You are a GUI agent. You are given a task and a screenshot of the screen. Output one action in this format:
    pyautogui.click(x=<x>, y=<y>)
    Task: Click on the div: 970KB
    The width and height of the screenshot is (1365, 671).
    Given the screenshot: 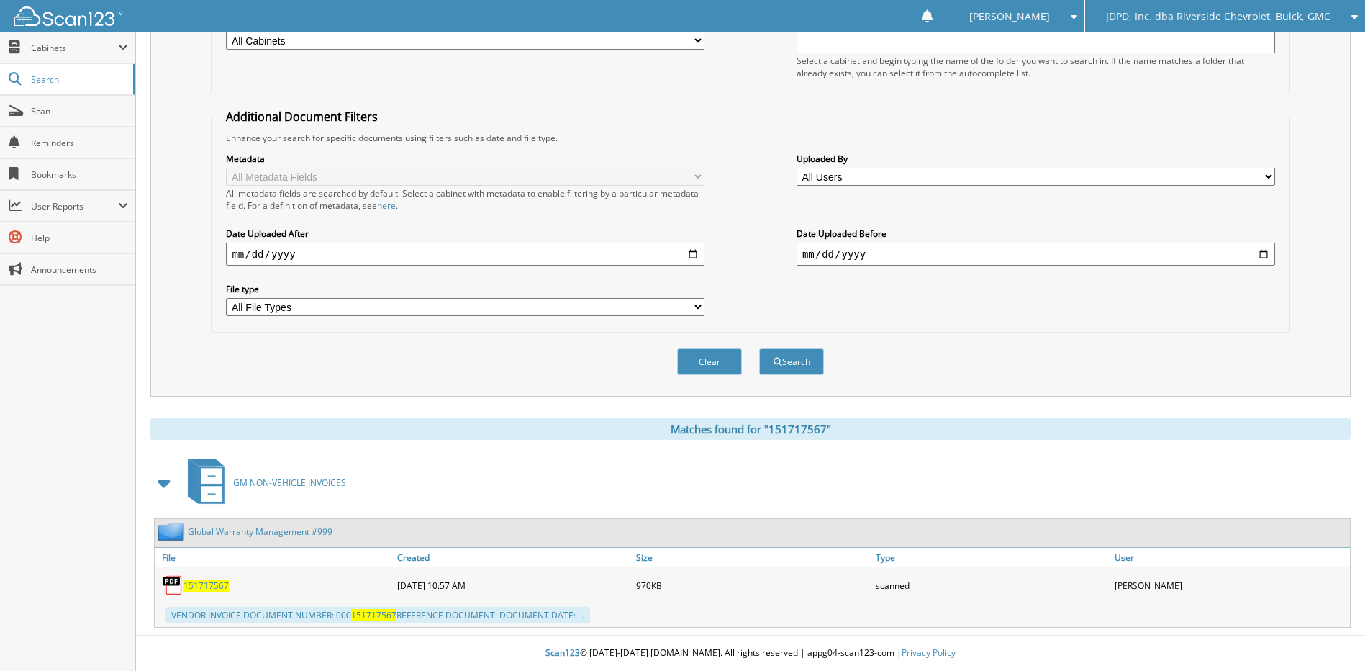 What is the action you would take?
    pyautogui.click(x=752, y=585)
    